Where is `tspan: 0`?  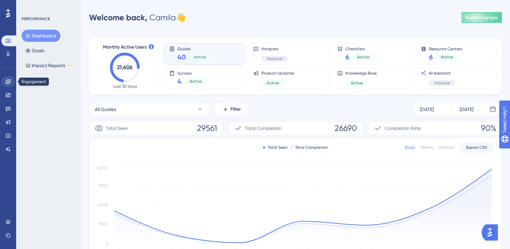 tspan: 0 is located at coordinates (107, 243).